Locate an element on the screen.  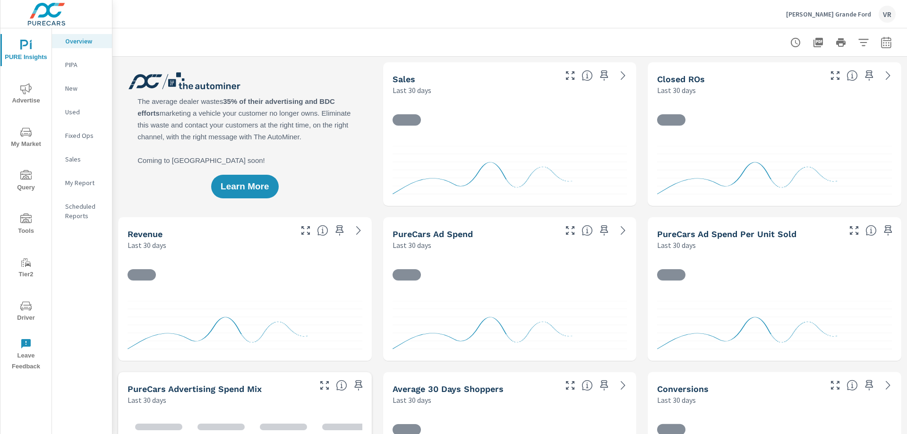
p: Used is located at coordinates (85, 112).